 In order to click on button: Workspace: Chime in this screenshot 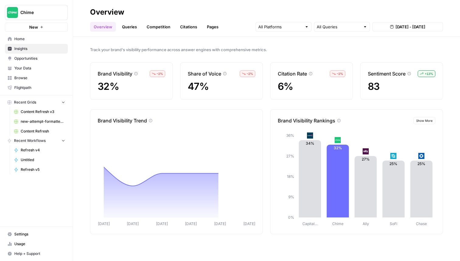, I will do `click(36, 12)`.